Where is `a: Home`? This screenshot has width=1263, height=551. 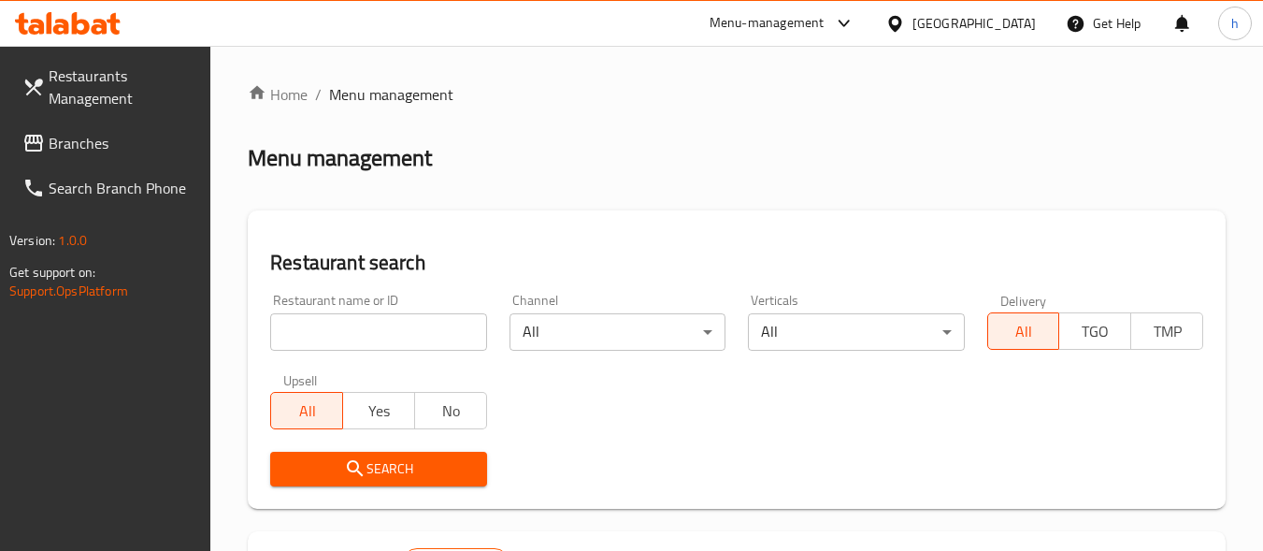 a: Home is located at coordinates (278, 94).